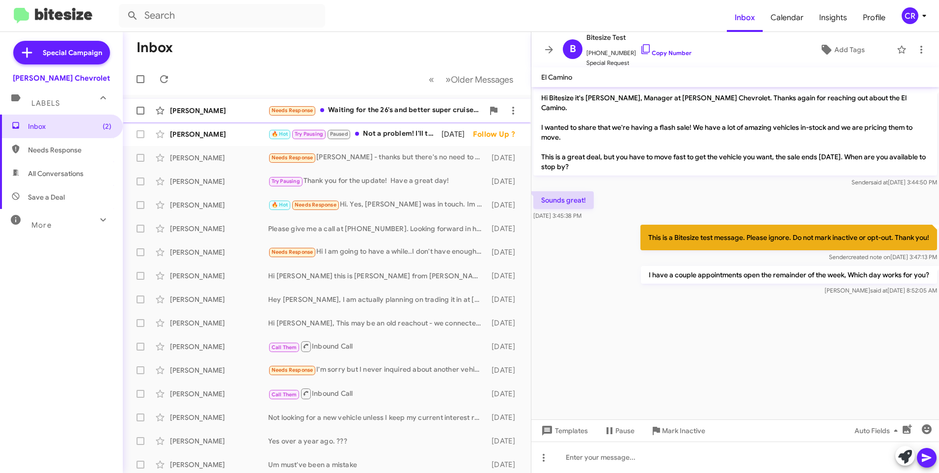  I want to click on span: Pause, so click(625, 430).